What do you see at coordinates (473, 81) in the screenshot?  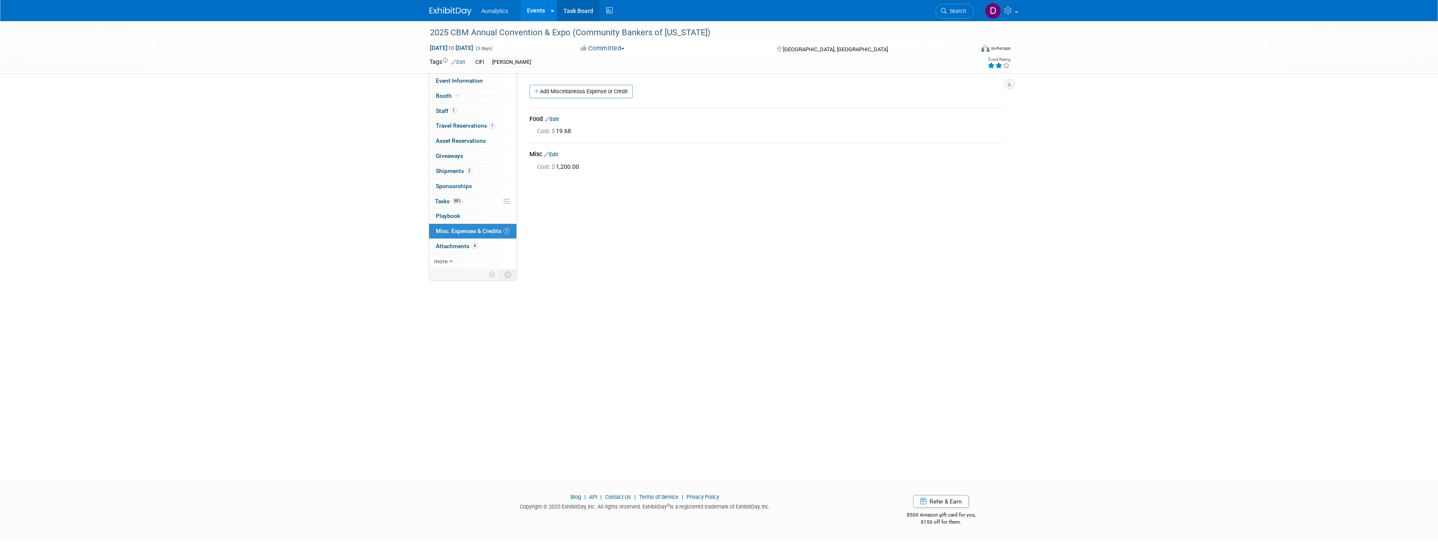 I see `a: Event Information` at bounding box center [473, 81].